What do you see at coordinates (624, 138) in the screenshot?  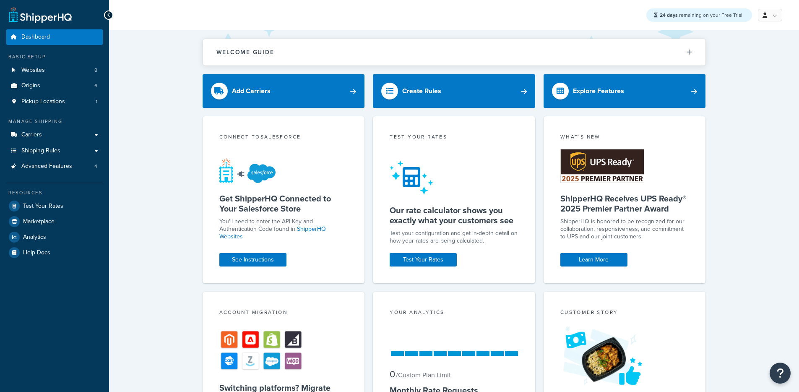 I see `div: What's New` at bounding box center [624, 138].